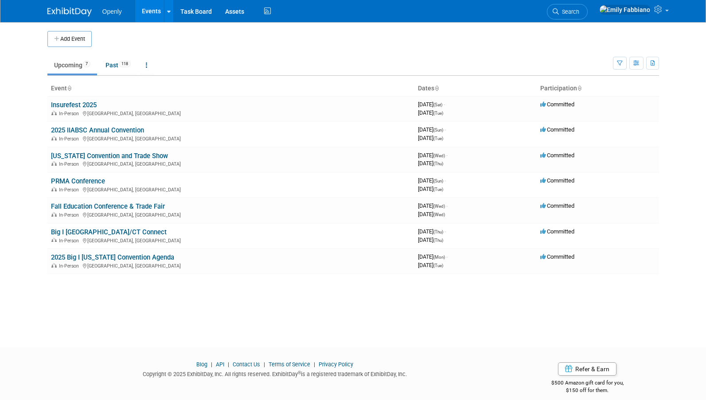 The image size is (706, 400). I want to click on span: (Sat), so click(438, 105).